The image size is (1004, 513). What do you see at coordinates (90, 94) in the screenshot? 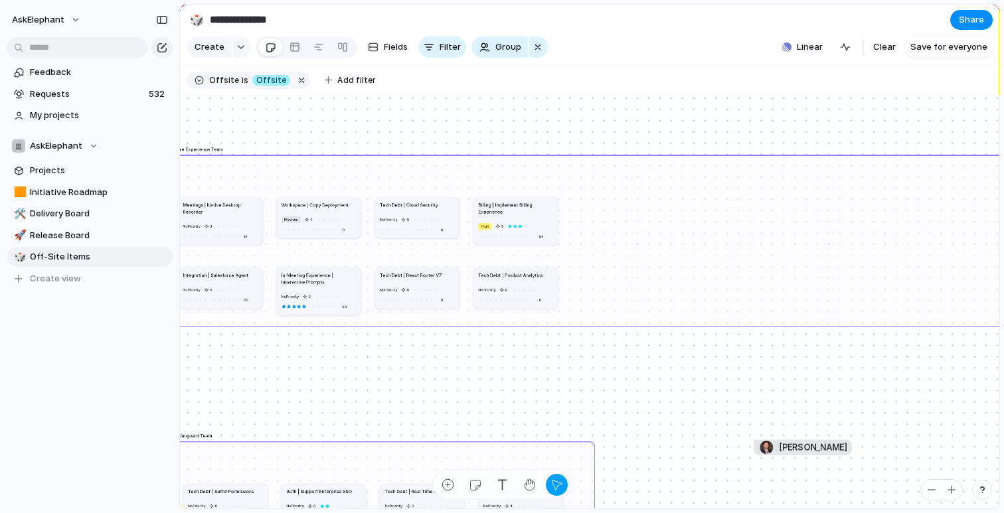
I see `a: Requests532` at bounding box center [90, 94].